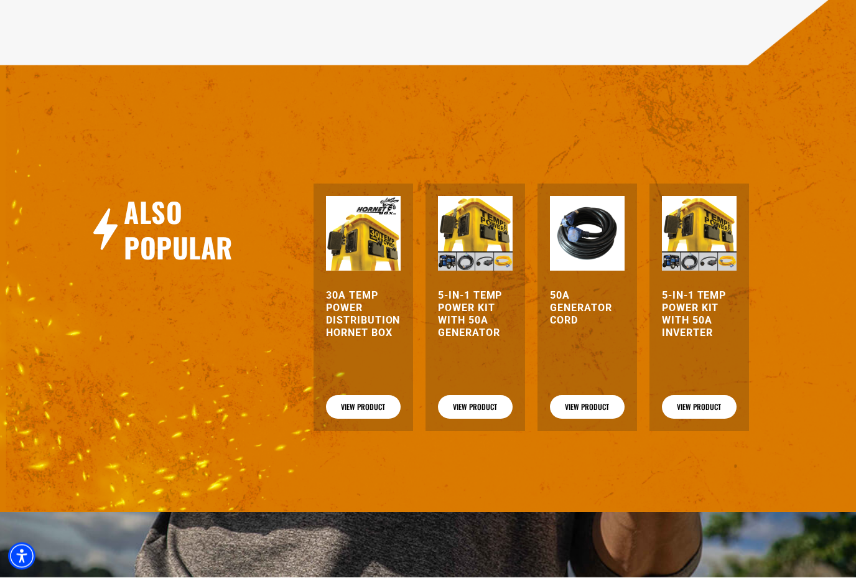  I want to click on img: 50A Generator Cord, so click(587, 234).